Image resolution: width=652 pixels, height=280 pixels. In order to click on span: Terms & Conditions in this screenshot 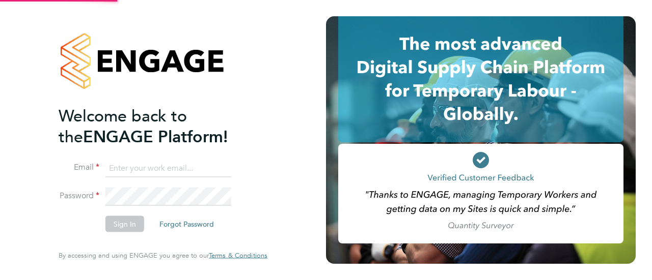, I will do `click(238, 256)`.